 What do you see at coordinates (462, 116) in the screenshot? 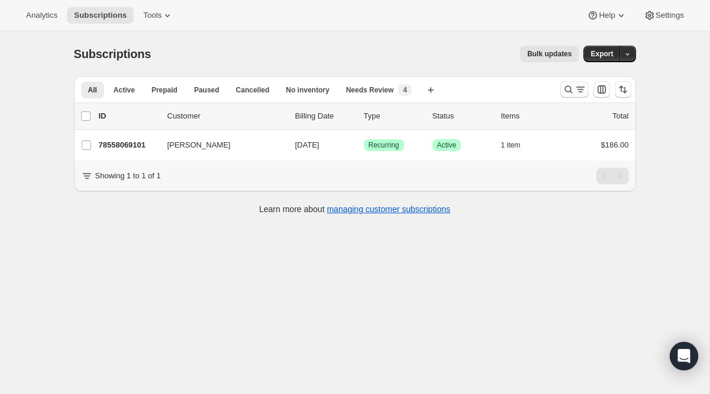
I see `p: Status` at bounding box center [462, 116].